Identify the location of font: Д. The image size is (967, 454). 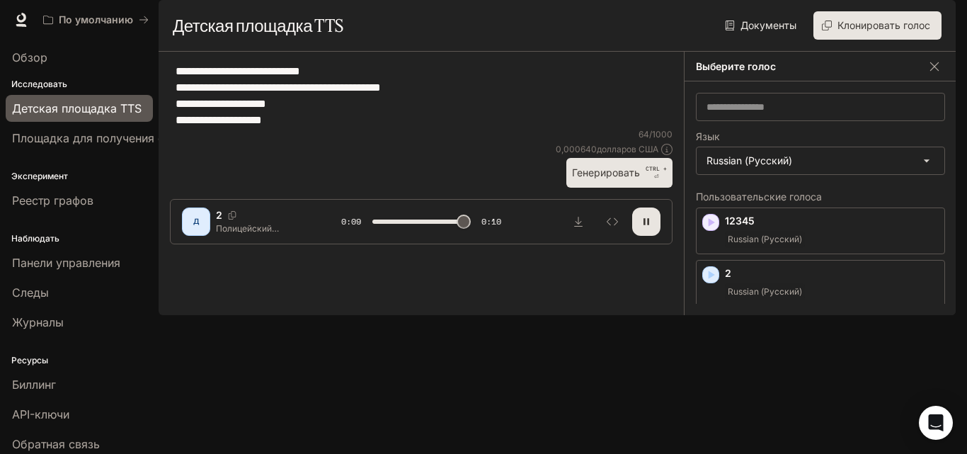
(196, 221).